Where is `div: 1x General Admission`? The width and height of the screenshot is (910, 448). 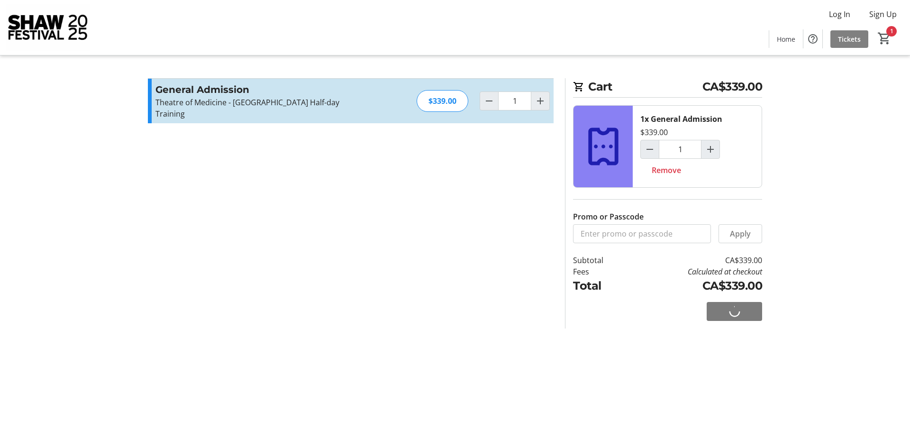
div: 1x General Admission is located at coordinates (681, 119).